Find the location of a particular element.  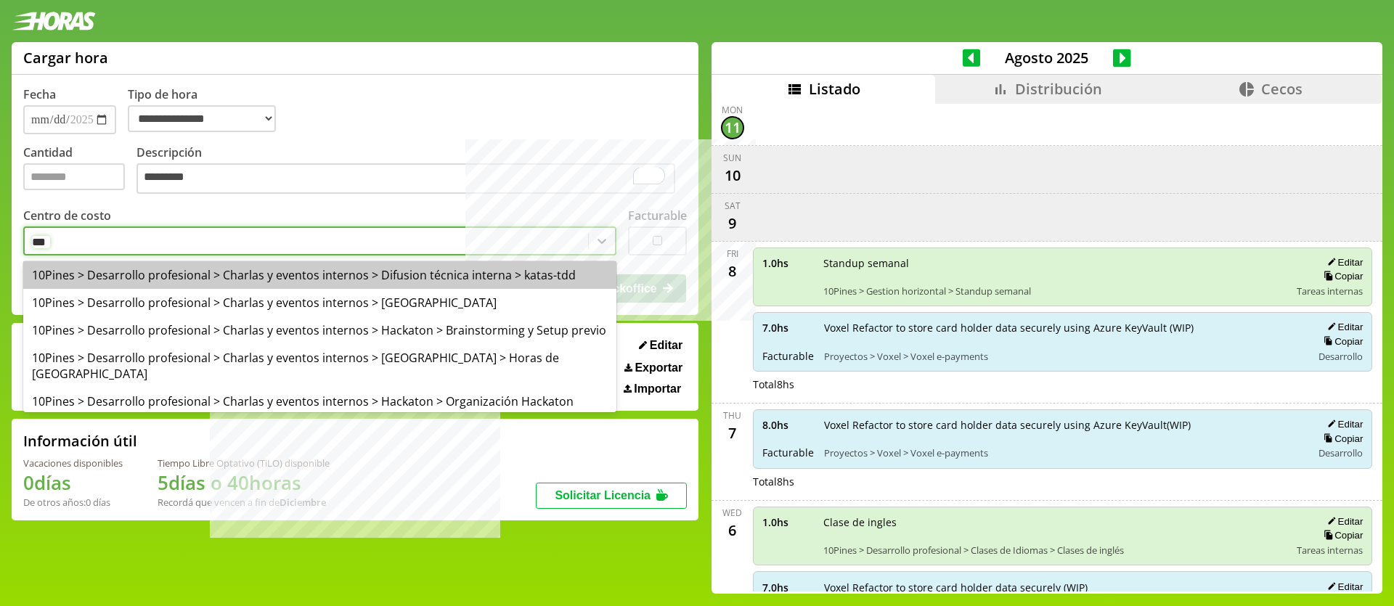

h1: 5 días o 40 horas is located at coordinates (243, 483).